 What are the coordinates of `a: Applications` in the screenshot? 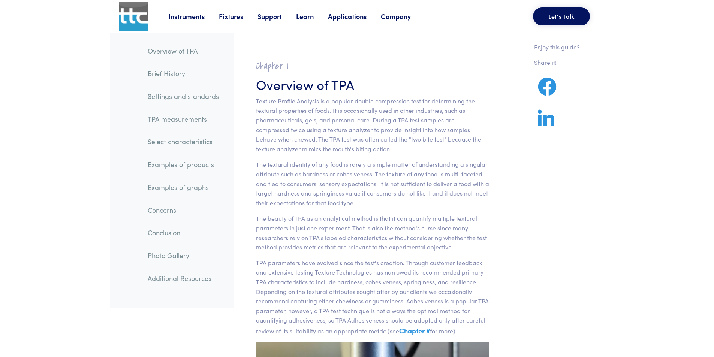 It's located at (354, 16).